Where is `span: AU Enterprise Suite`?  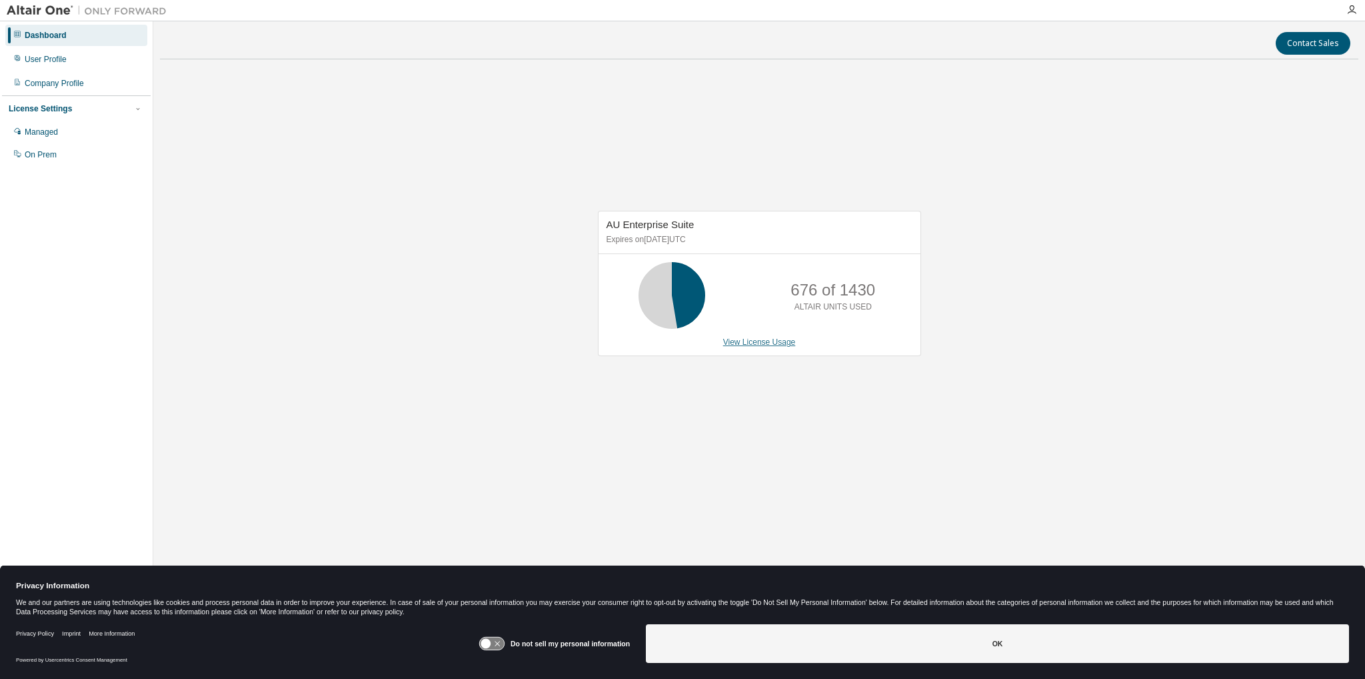 span: AU Enterprise Suite is located at coordinates (651, 224).